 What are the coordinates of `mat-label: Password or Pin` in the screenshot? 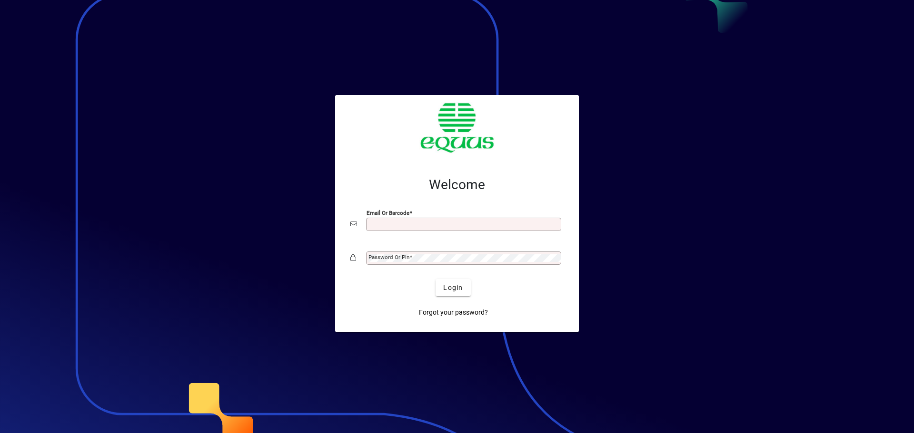 It's located at (389, 257).